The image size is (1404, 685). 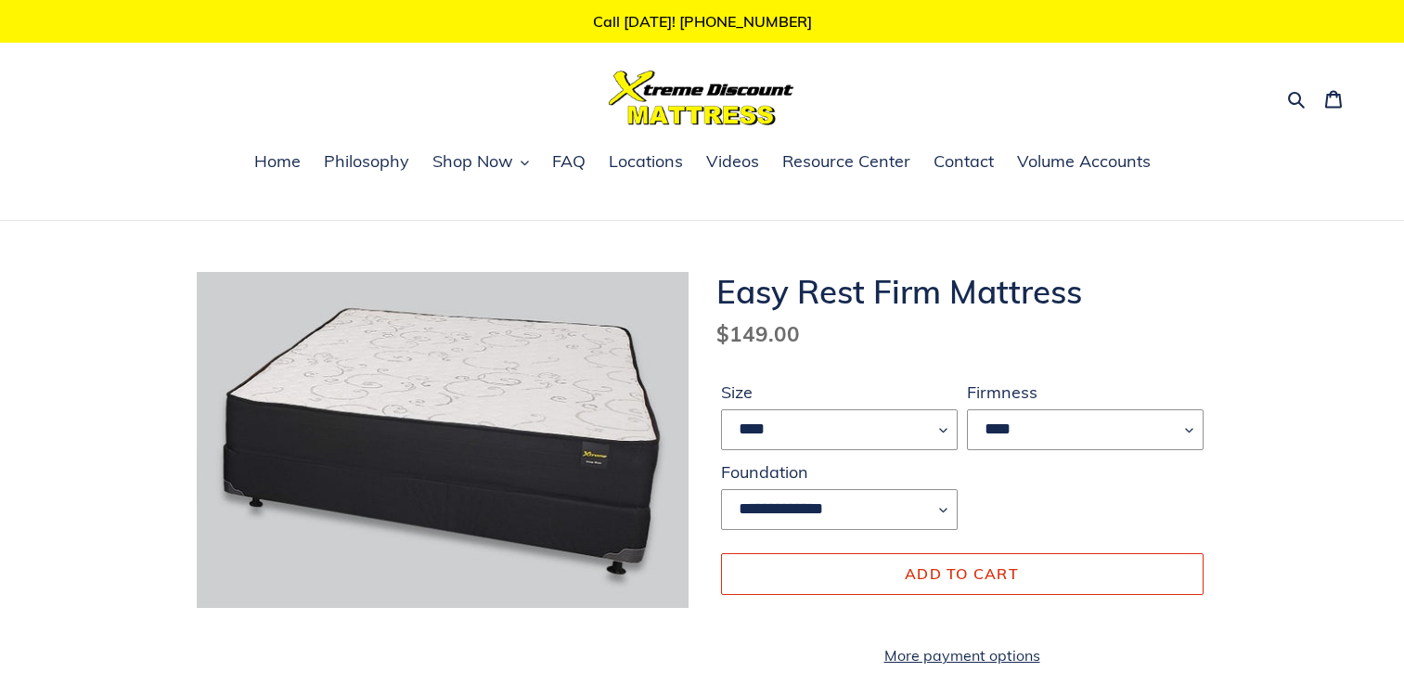 I want to click on label: Firmness, so click(x=1085, y=392).